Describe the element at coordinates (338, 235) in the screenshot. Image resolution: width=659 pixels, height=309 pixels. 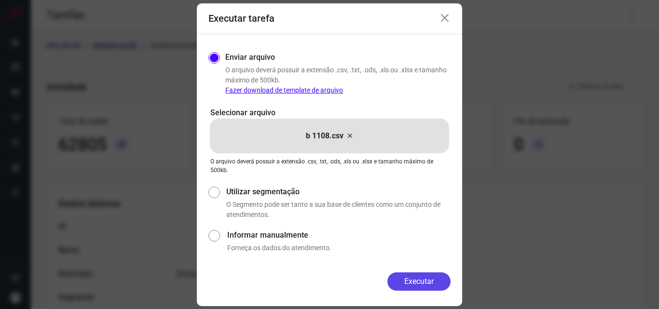
I see `label: Informar manualmente` at that location.